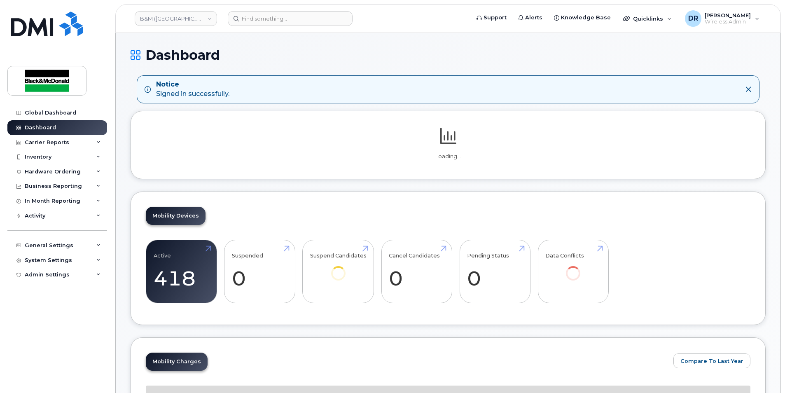  Describe the element at coordinates (494, 271) in the screenshot. I see `a: Pending Status 0` at that location.